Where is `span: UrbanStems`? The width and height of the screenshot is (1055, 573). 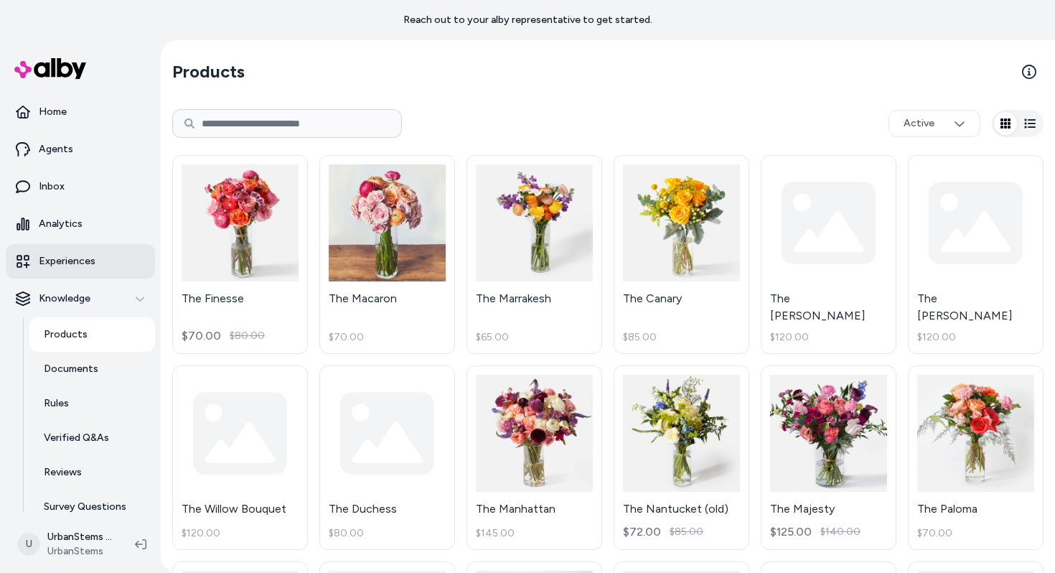 span: UrbanStems is located at coordinates (80, 551).